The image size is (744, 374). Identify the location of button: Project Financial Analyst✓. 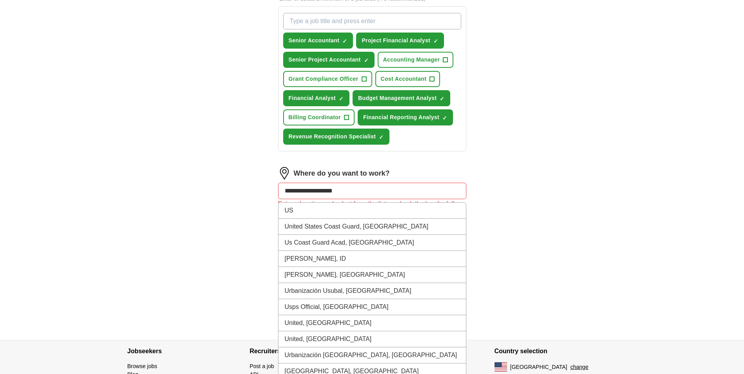
(400, 40).